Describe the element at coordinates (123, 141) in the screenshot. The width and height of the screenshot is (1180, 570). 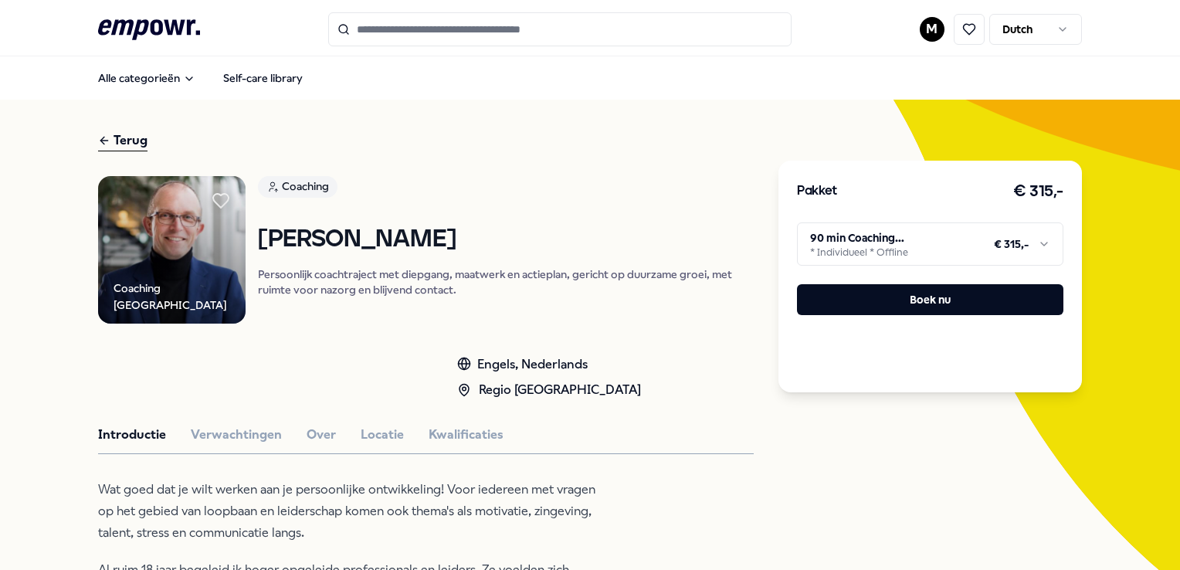
I see `div: Terug` at that location.